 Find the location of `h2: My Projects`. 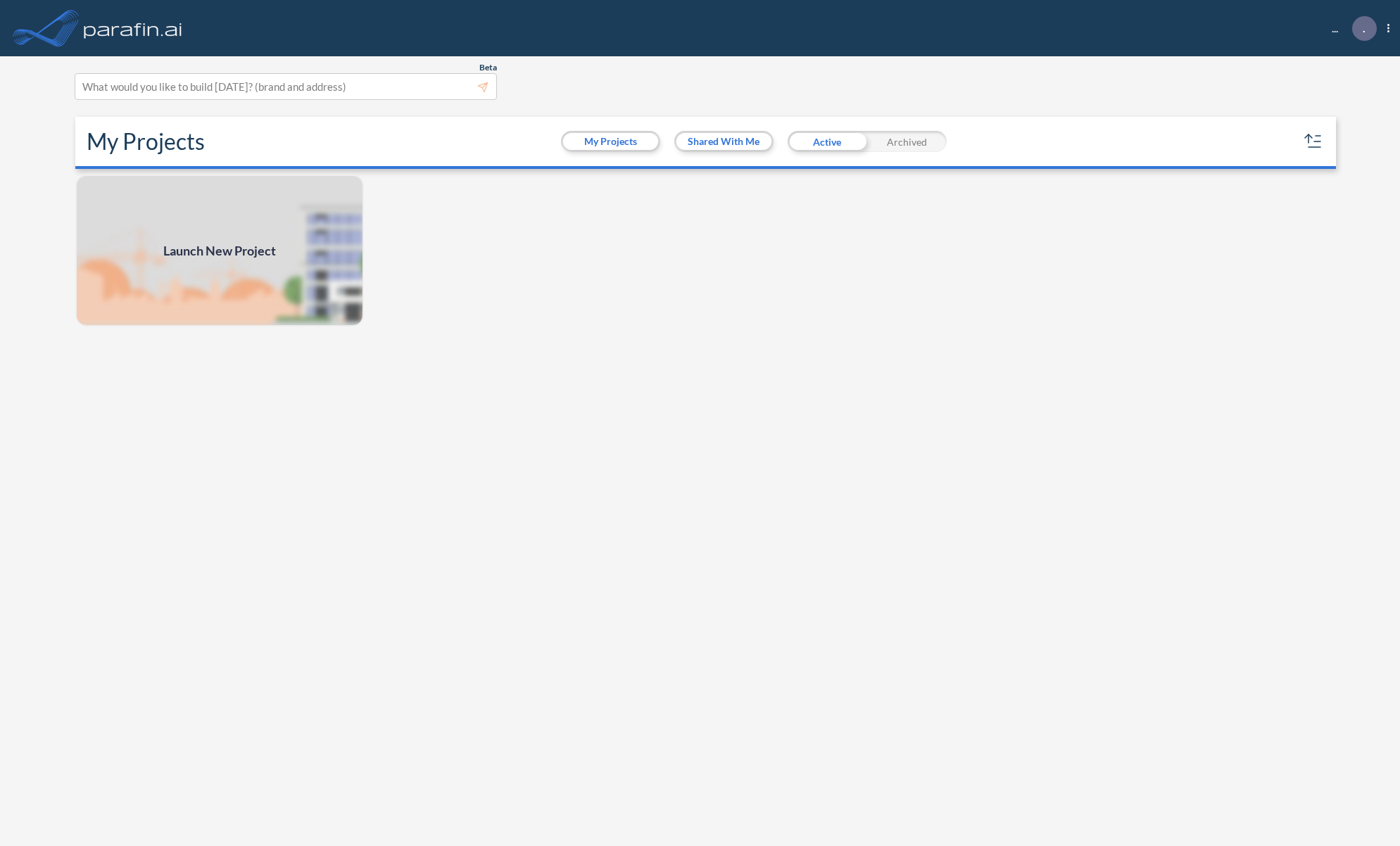

h2: My Projects is located at coordinates (146, 141).